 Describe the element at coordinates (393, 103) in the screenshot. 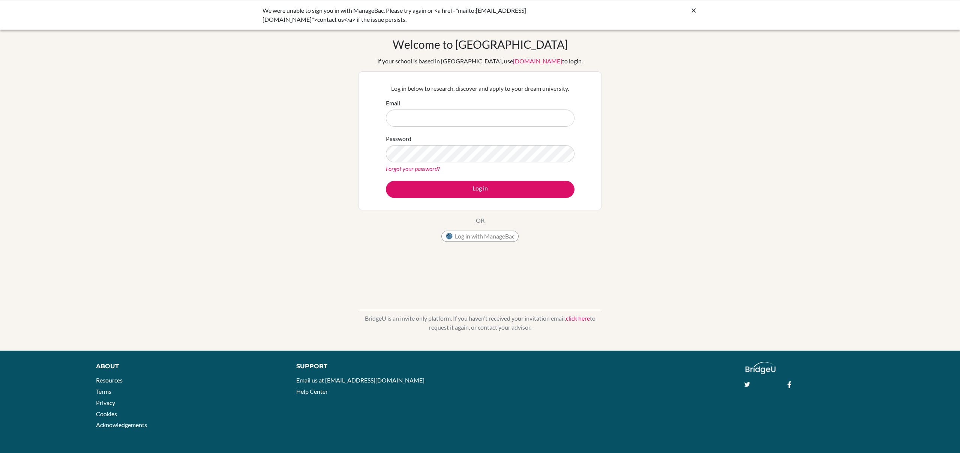

I see `label: Email` at that location.